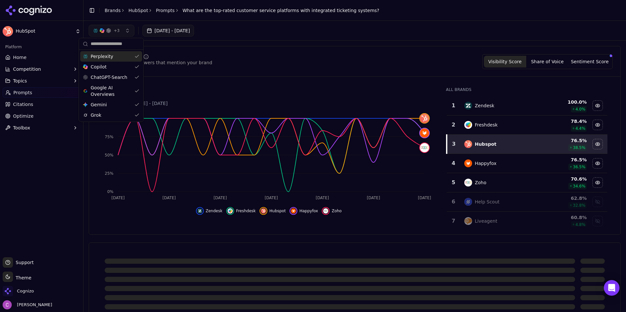 The height and width of the screenshot is (312, 626). Describe the element at coordinates (165, 10) in the screenshot. I see `a: Prompts` at that location.